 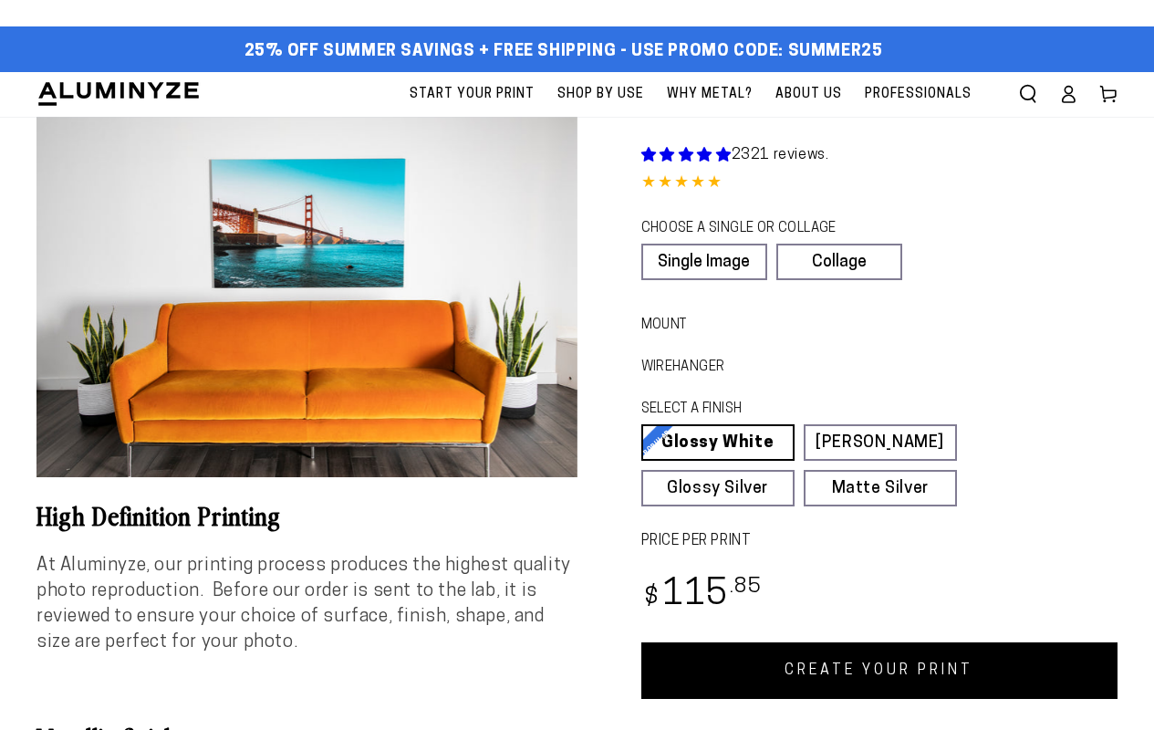 I want to click on span: Professionals, so click(x=918, y=94).